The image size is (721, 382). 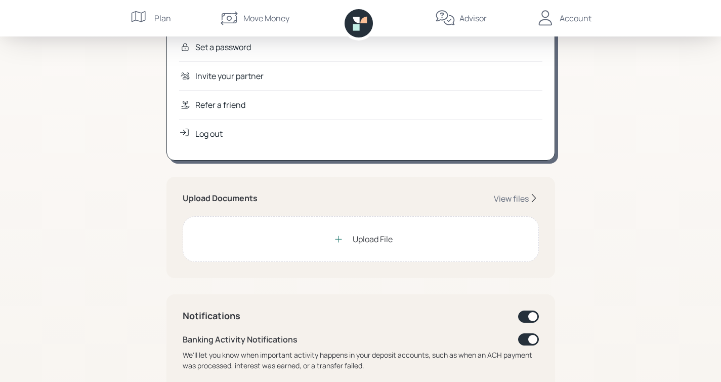 I want to click on div: Advisor, so click(x=473, y=18).